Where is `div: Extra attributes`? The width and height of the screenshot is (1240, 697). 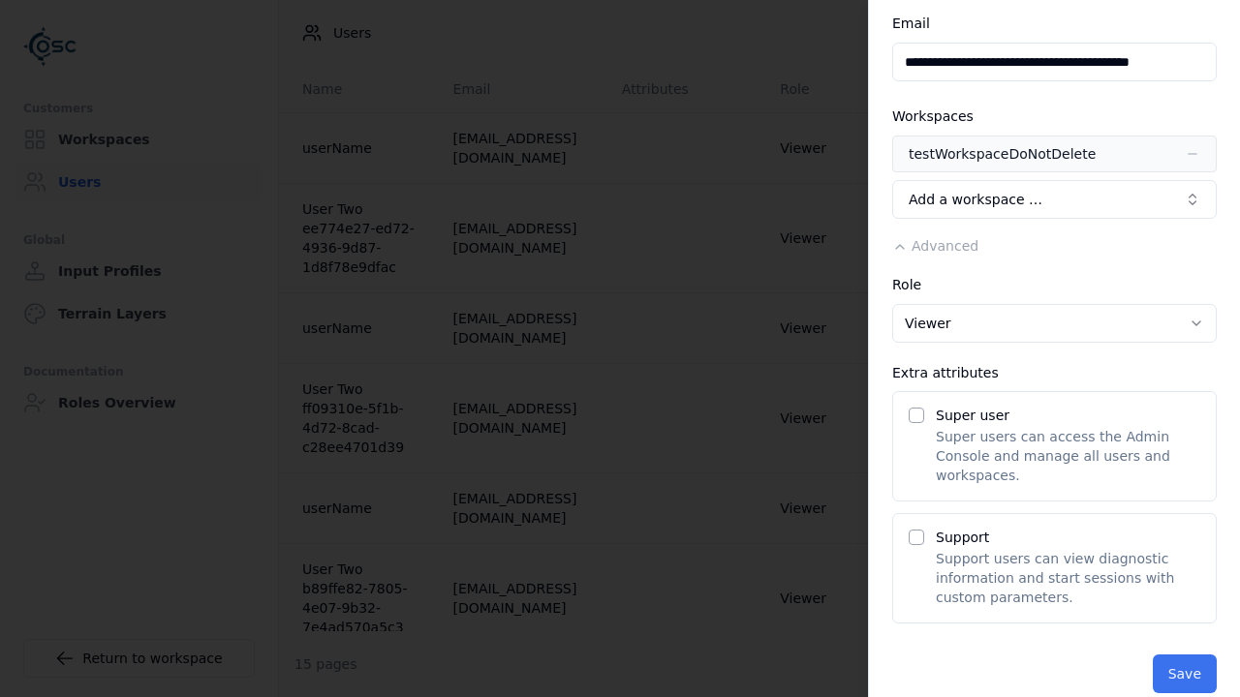 div: Extra attributes is located at coordinates (1054, 373).